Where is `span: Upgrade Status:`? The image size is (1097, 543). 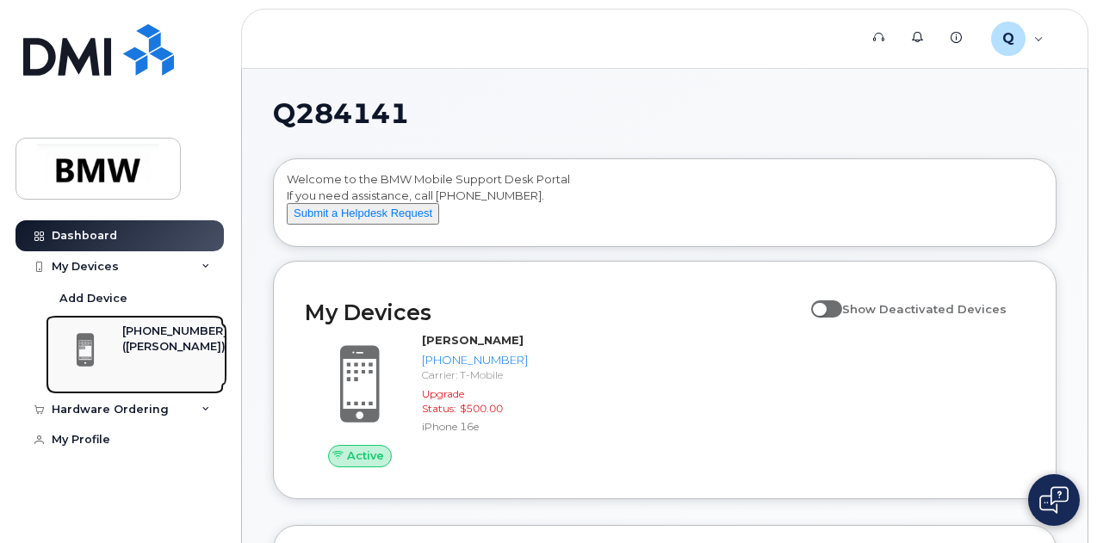
span: Upgrade Status: is located at coordinates (442, 401).